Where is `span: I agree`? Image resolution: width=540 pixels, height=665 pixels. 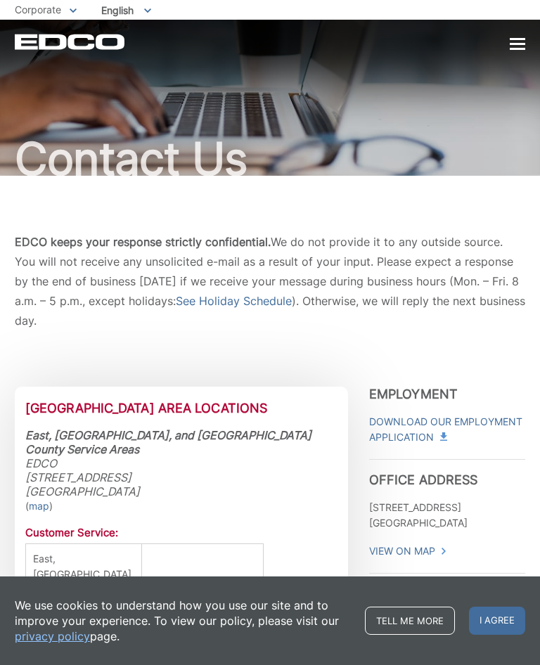
span: I agree is located at coordinates (497, 621).